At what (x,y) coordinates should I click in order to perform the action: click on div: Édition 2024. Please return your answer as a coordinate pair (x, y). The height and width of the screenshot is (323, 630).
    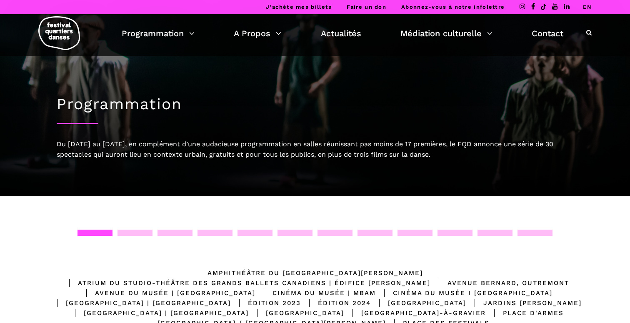
    Looking at the image, I should click on (336, 303).